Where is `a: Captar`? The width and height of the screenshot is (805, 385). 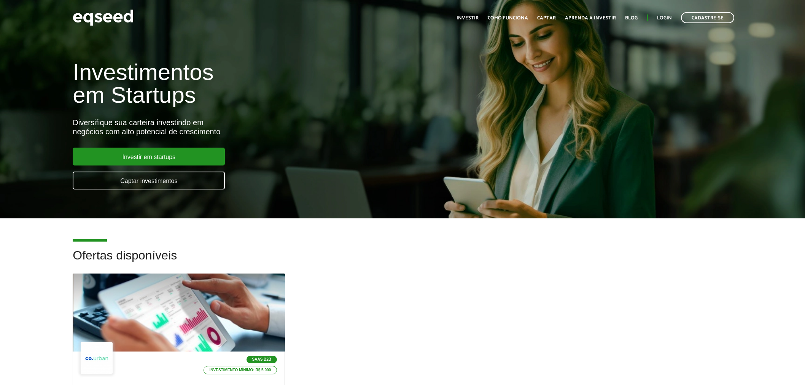 a: Captar is located at coordinates (546, 18).